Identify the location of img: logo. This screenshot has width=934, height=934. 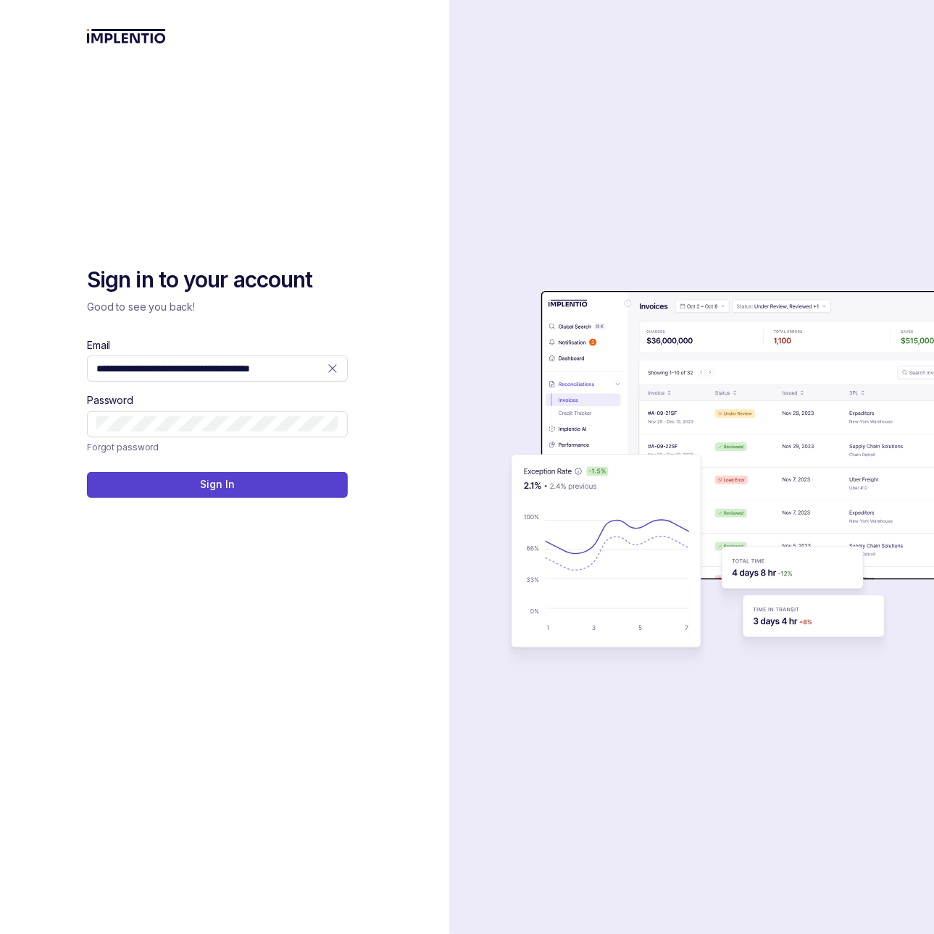
(126, 36).